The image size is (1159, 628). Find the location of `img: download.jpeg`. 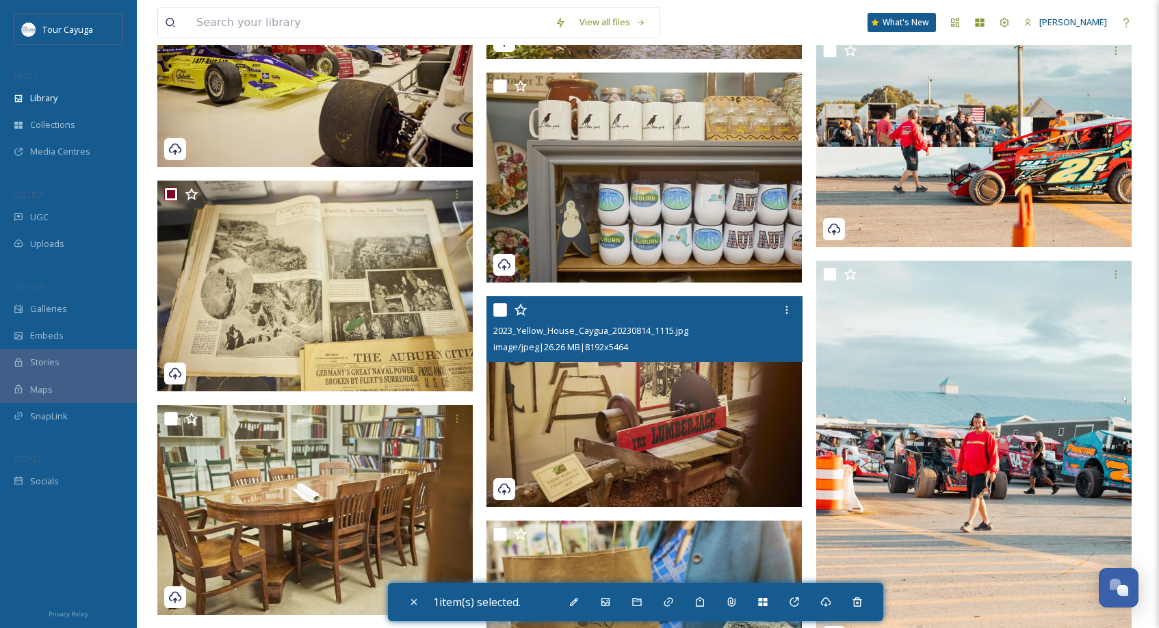

img: download.jpeg is located at coordinates (29, 29).